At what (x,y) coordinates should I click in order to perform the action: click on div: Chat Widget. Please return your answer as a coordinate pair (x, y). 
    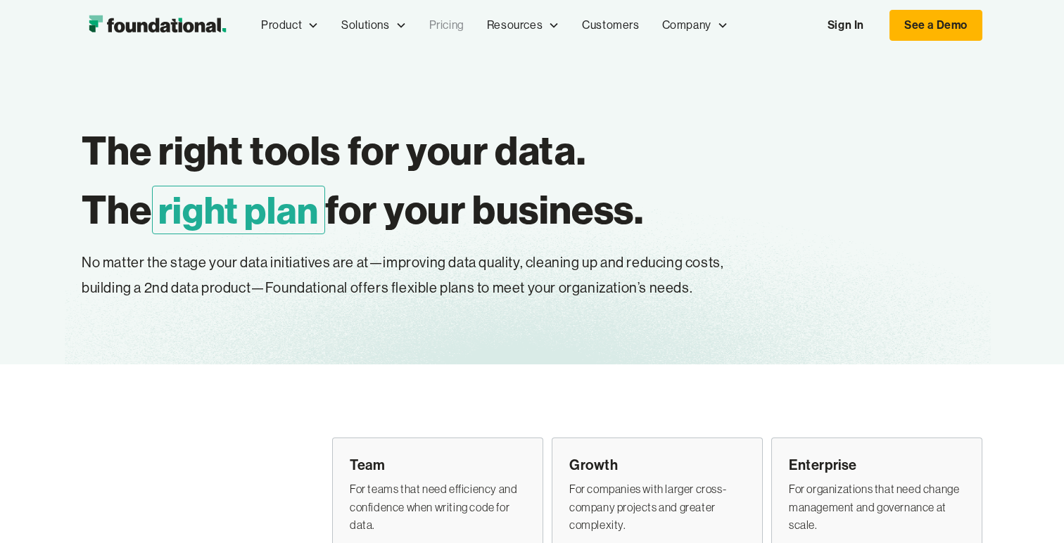
    Looking at the image, I should click on (1029, 509).